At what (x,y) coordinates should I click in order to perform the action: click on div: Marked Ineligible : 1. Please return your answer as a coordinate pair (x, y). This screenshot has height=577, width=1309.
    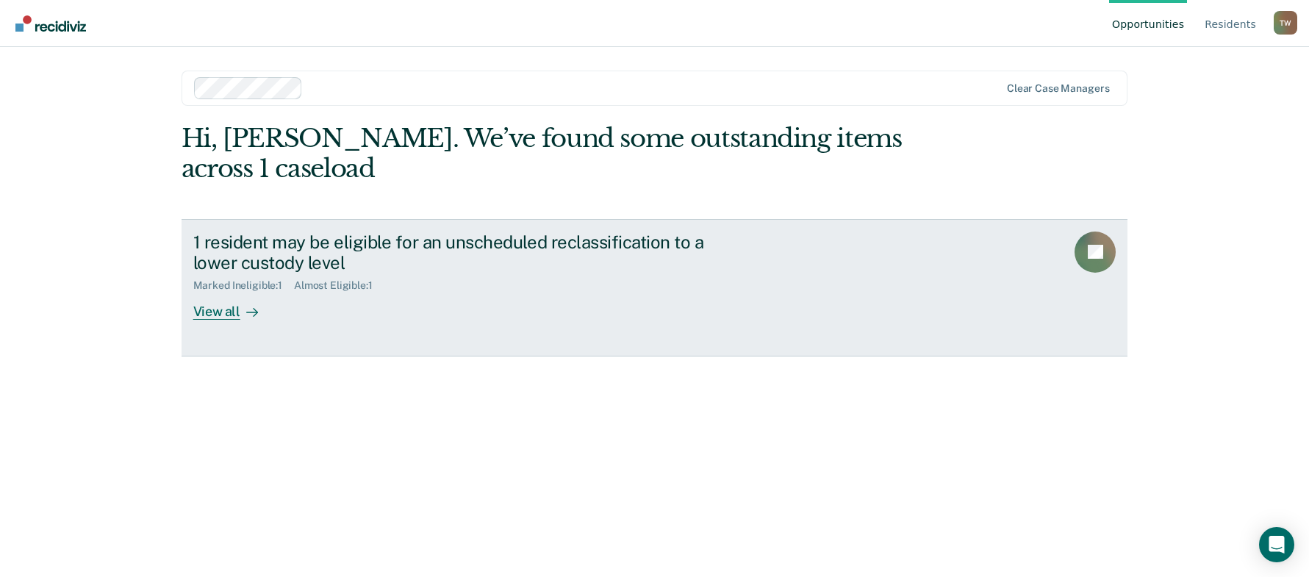
    Looking at the image, I should click on (243, 285).